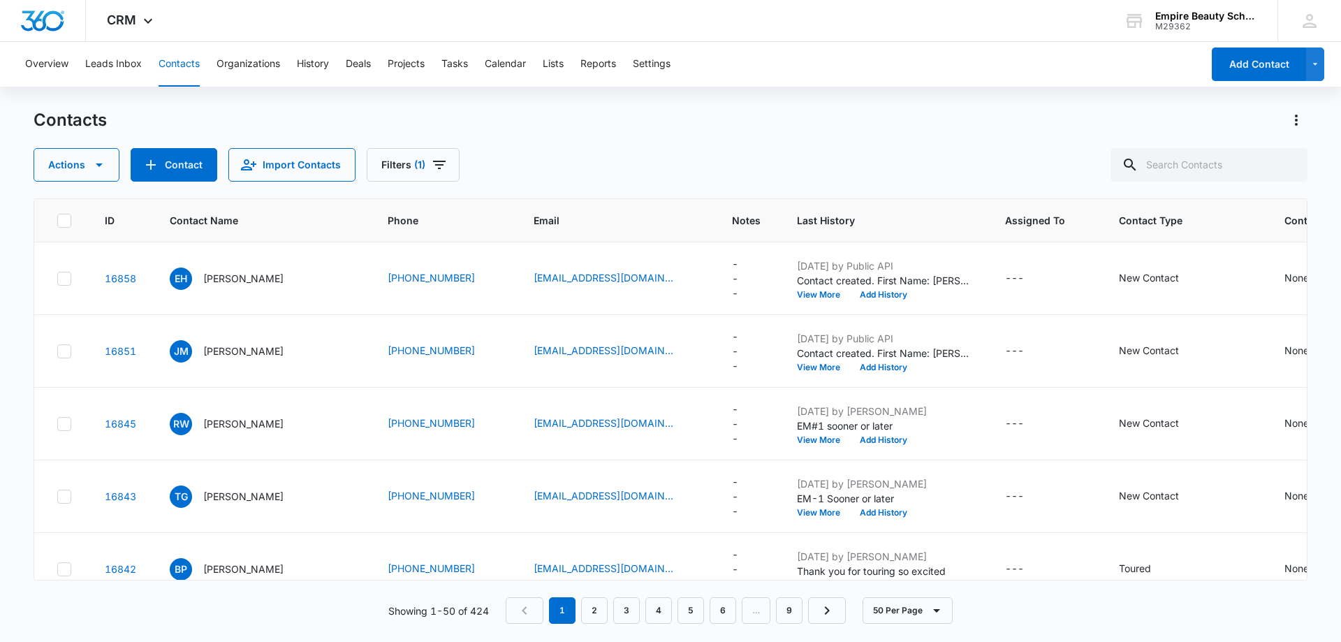 The height and width of the screenshot is (642, 1341). I want to click on span: ID, so click(110, 220).